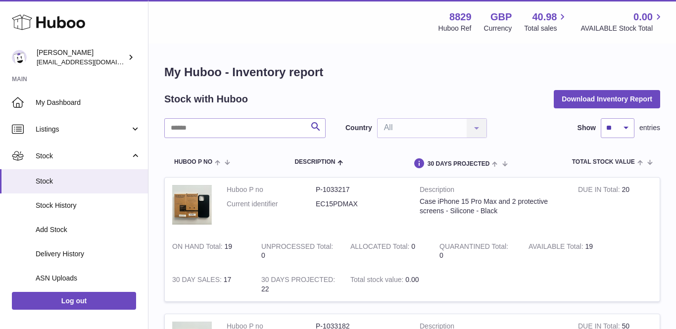  Describe the element at coordinates (83, 129) in the screenshot. I see `span: Listings` at that location.